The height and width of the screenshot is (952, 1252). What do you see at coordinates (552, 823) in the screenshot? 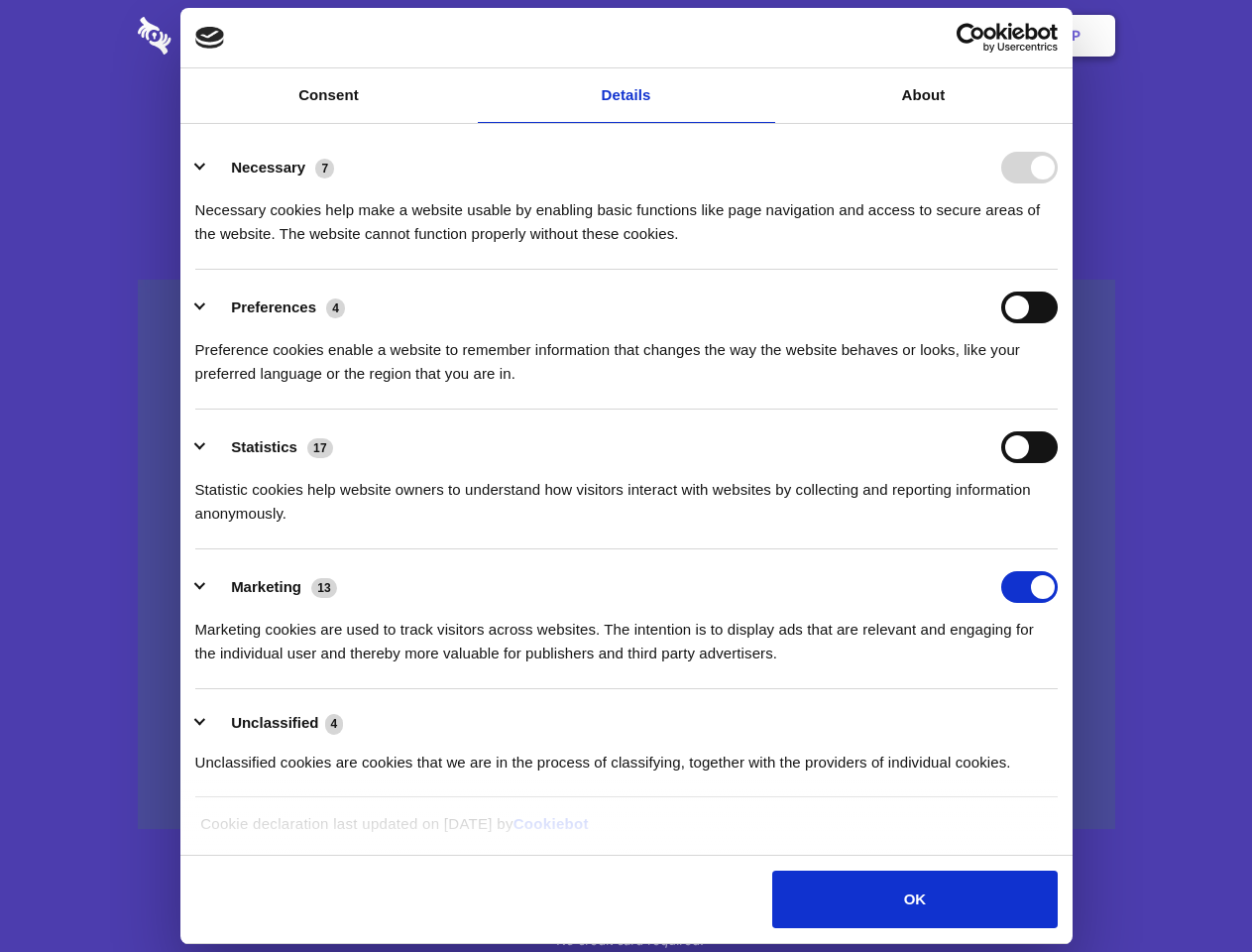
I see `a: Cookiebot` at bounding box center [552, 823].